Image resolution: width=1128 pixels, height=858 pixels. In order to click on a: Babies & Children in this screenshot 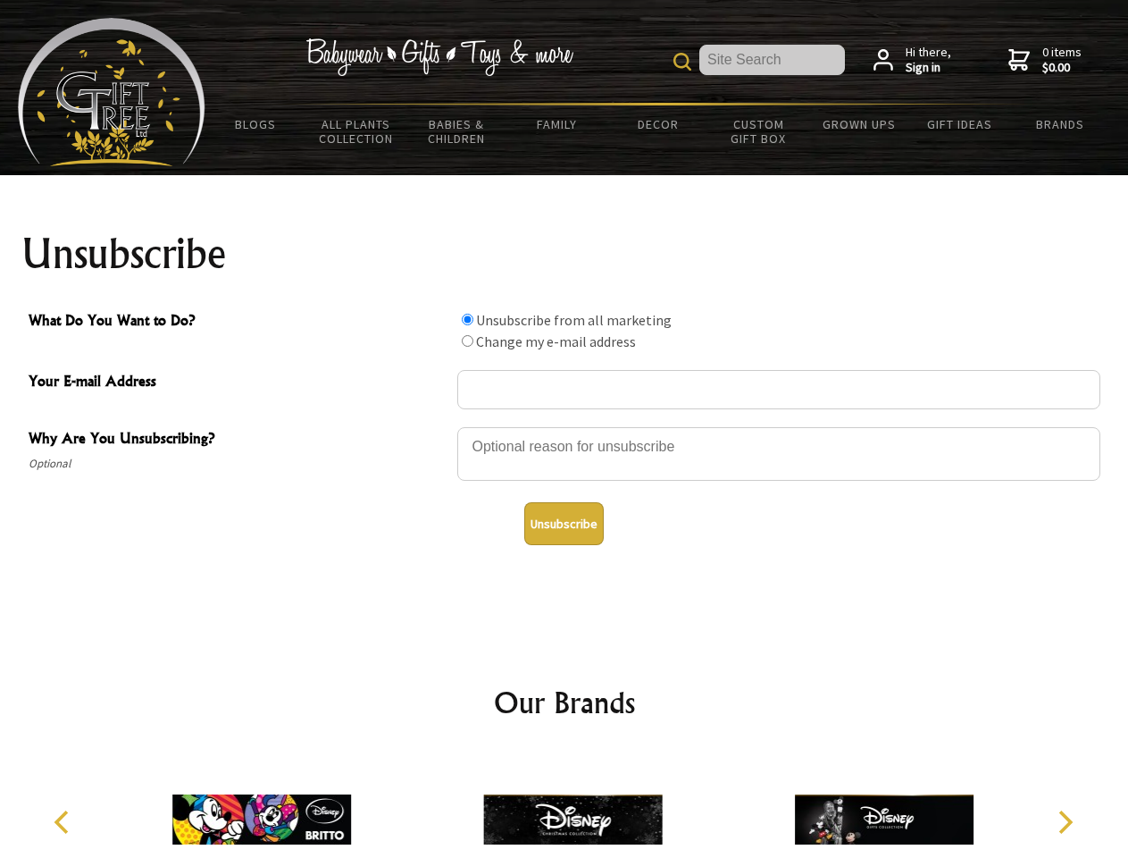, I will do `click(457, 131)`.